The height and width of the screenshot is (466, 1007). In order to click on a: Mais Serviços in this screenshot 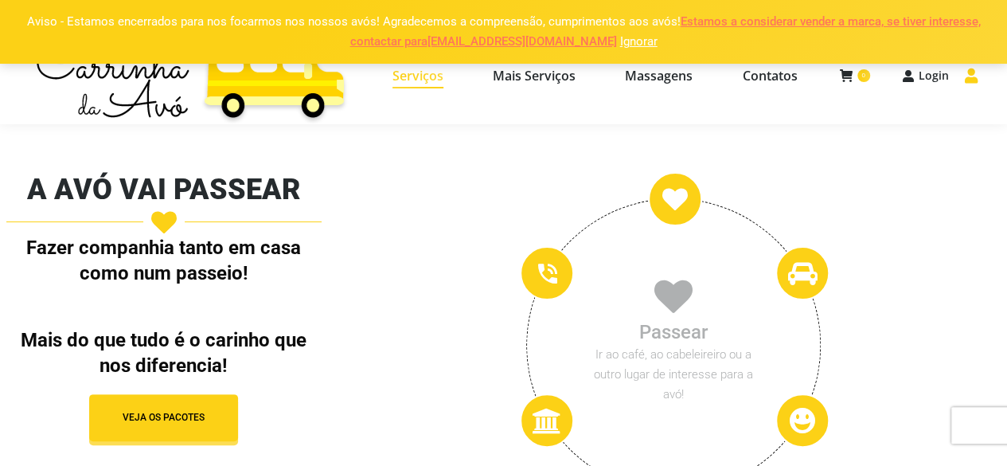, I will do `click(534, 75)`.